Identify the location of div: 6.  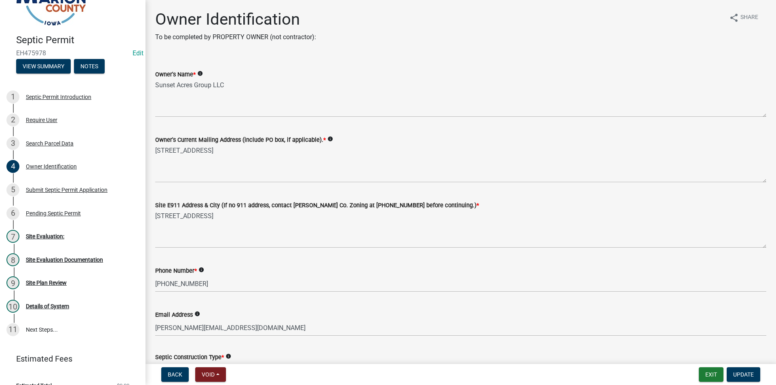
(13, 213).